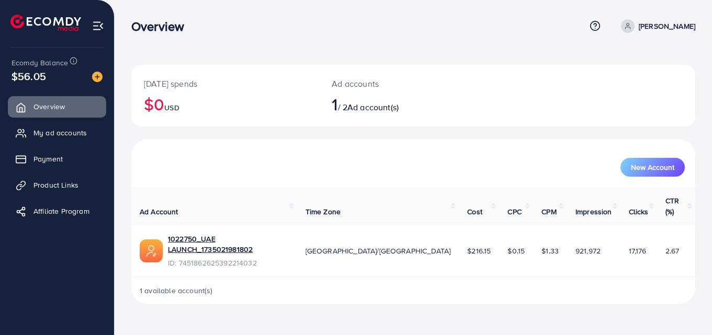 Image resolution: width=712 pixels, height=335 pixels. What do you see at coordinates (373, 107) in the screenshot?
I see `span: Ad account(s)` at bounding box center [373, 107].